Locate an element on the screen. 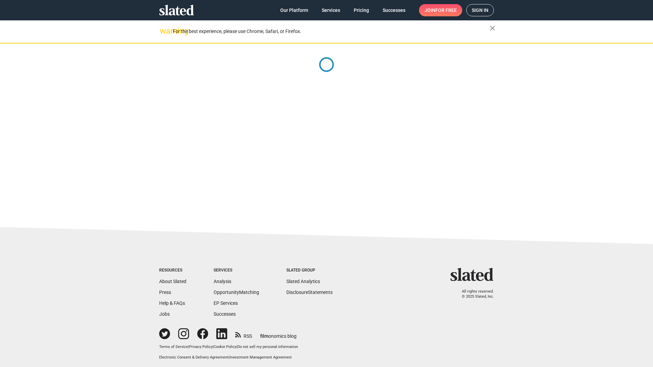 Image resolution: width=653 pixels, height=367 pixels. a: Help & FAQs is located at coordinates (172, 303).